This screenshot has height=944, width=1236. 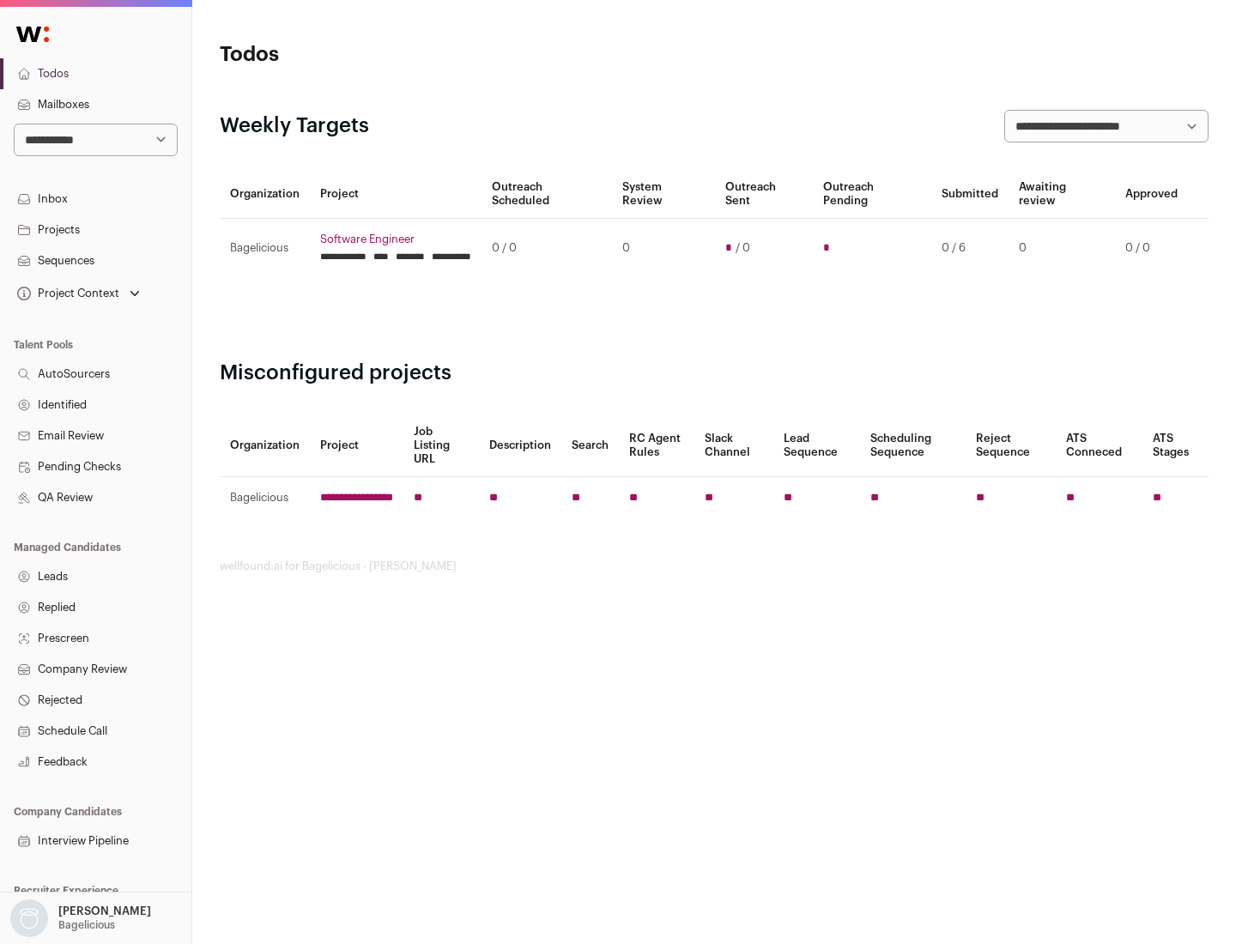 I want to click on div: Project Context, so click(x=66, y=294).